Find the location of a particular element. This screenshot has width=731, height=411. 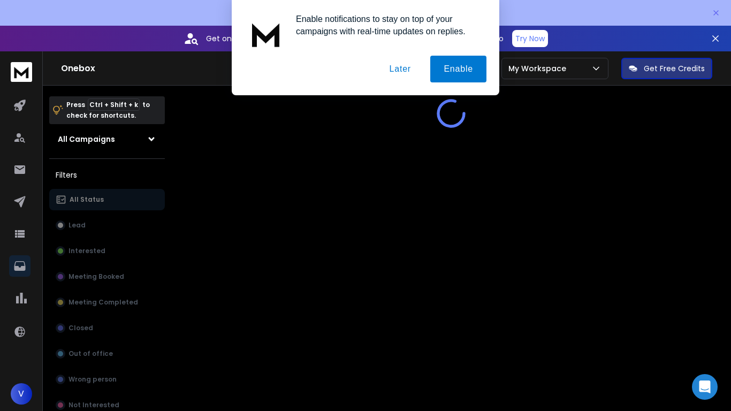

span: Ctrl + Shift + k is located at coordinates (114, 104).